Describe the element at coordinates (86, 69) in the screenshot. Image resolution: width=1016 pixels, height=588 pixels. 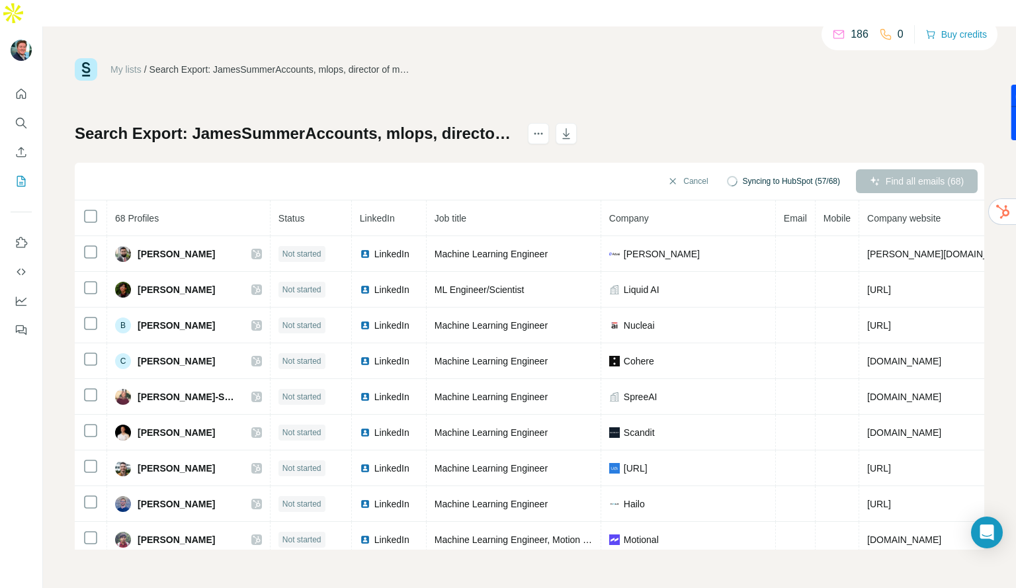
I see `img: Surfe Logo` at that location.